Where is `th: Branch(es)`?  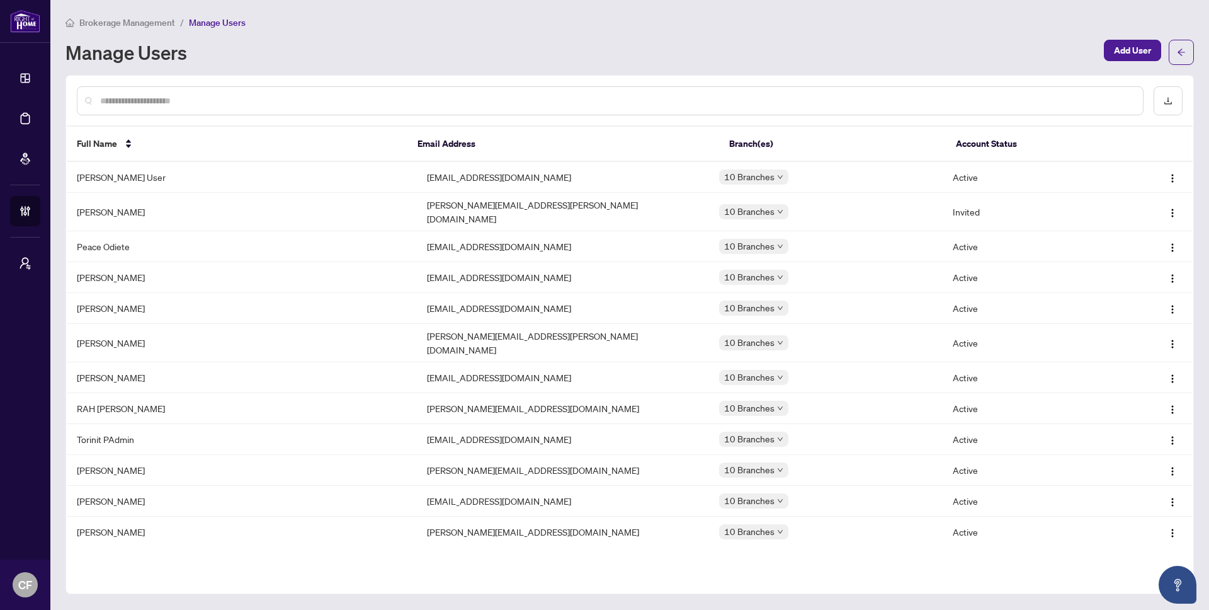
th: Branch(es) is located at coordinates (833, 144).